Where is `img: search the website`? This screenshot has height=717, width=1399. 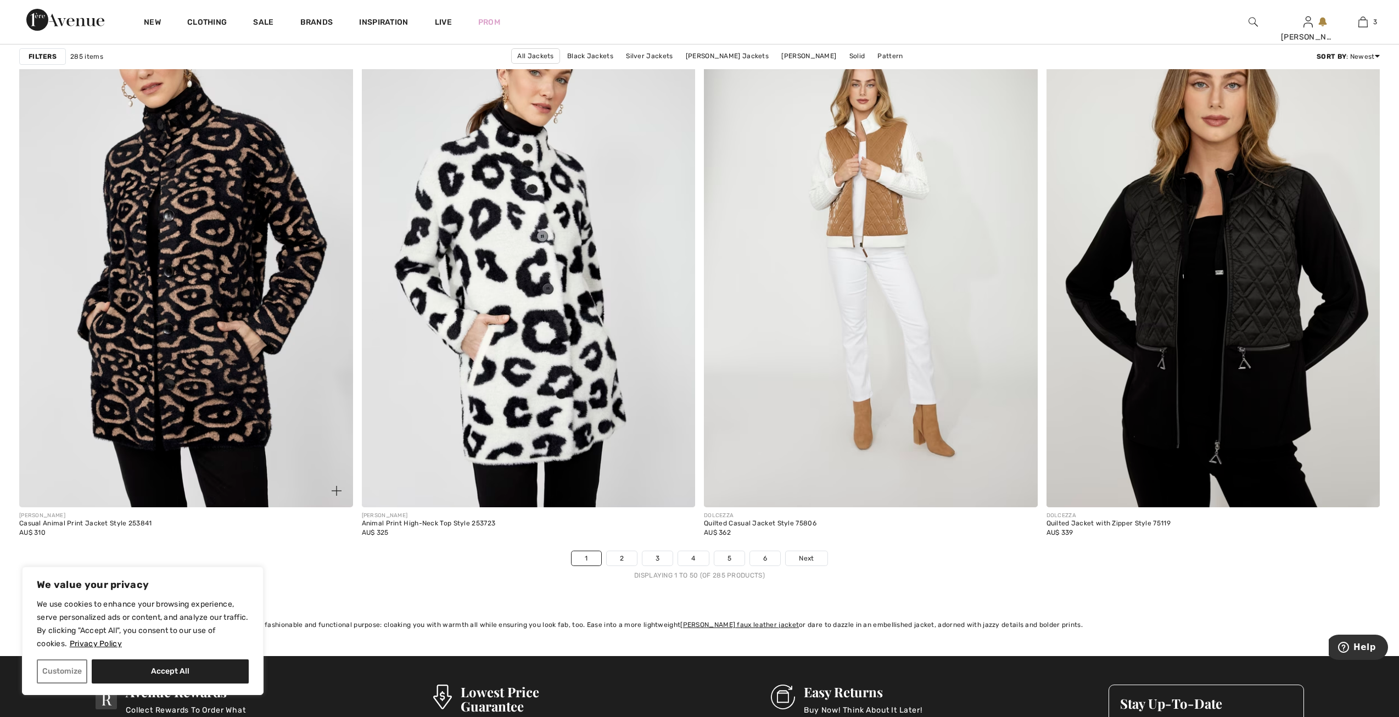
img: search the website is located at coordinates (1253, 22).